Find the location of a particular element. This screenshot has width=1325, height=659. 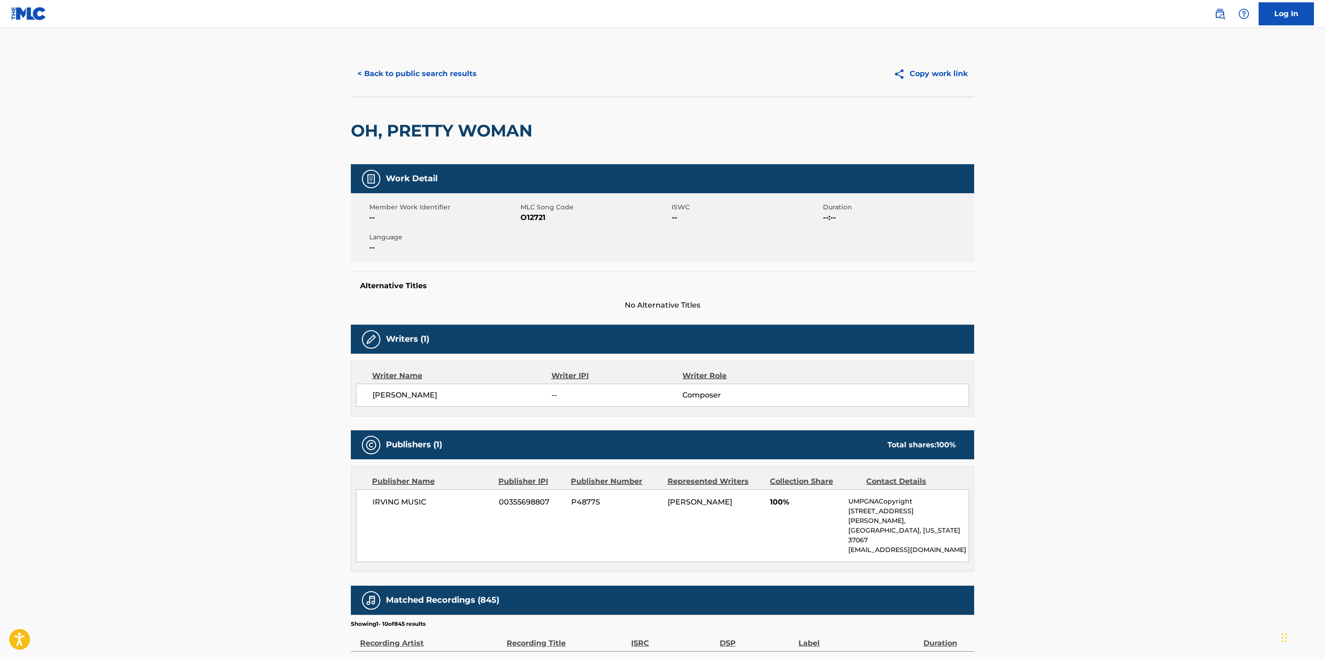

span: Duration is located at coordinates (897, 207).